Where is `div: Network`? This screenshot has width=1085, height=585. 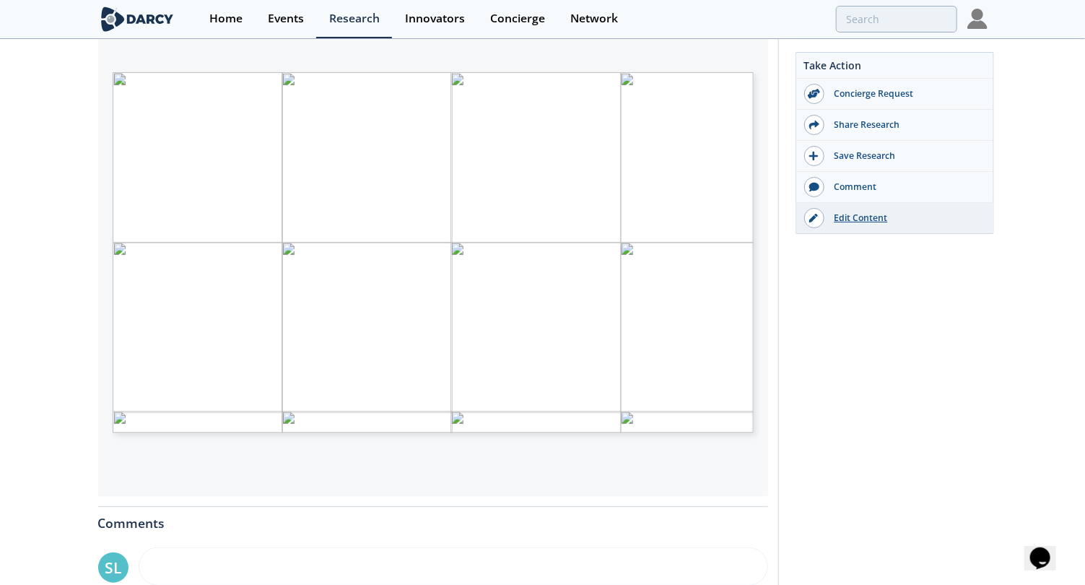
div: Network is located at coordinates (594, 19).